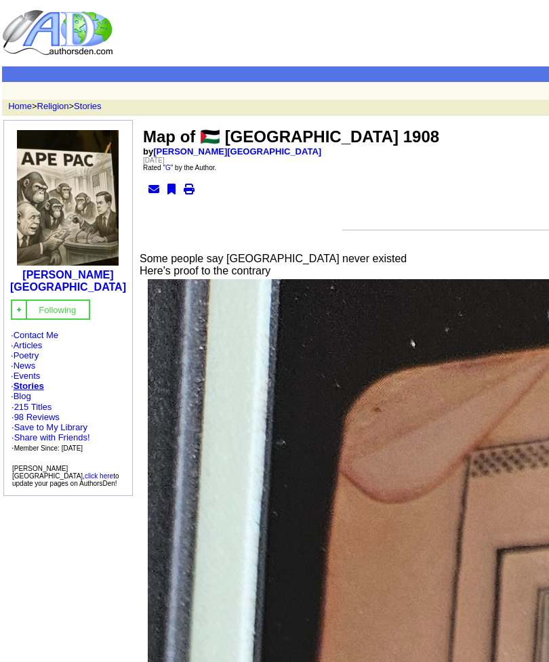 Image resolution: width=549 pixels, height=662 pixels. Describe the element at coordinates (68, 198) in the screenshot. I see `img: 192476.jpeg` at that location.